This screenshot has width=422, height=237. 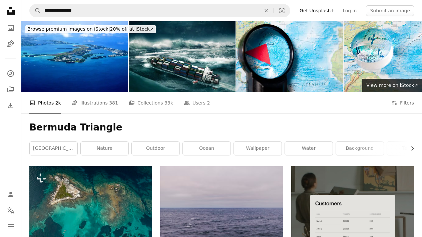 What do you see at coordinates (197, 103) in the screenshot?
I see `a: Users 2` at bounding box center [197, 103].